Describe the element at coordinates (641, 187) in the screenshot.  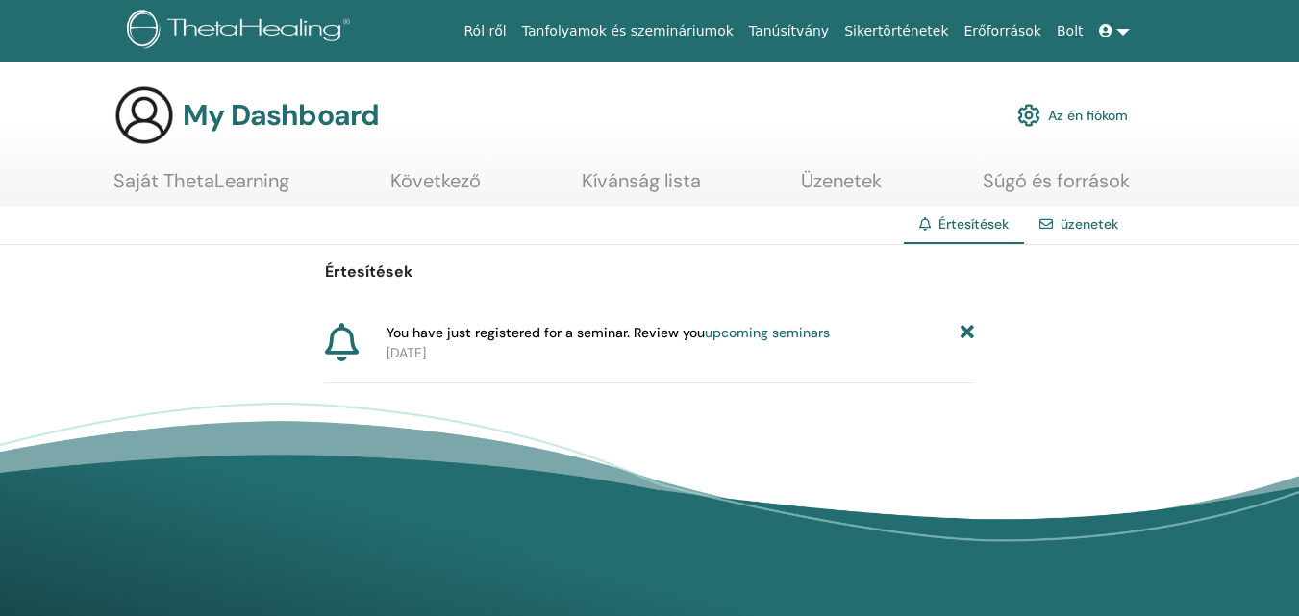
I see `a: Kívánság lista` at that location.